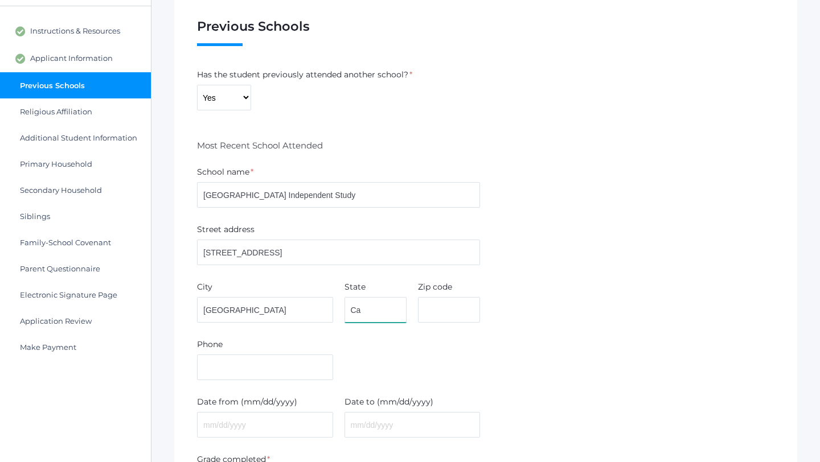 This screenshot has width=820, height=462. I want to click on span: Instructions & Resources, so click(75, 31).